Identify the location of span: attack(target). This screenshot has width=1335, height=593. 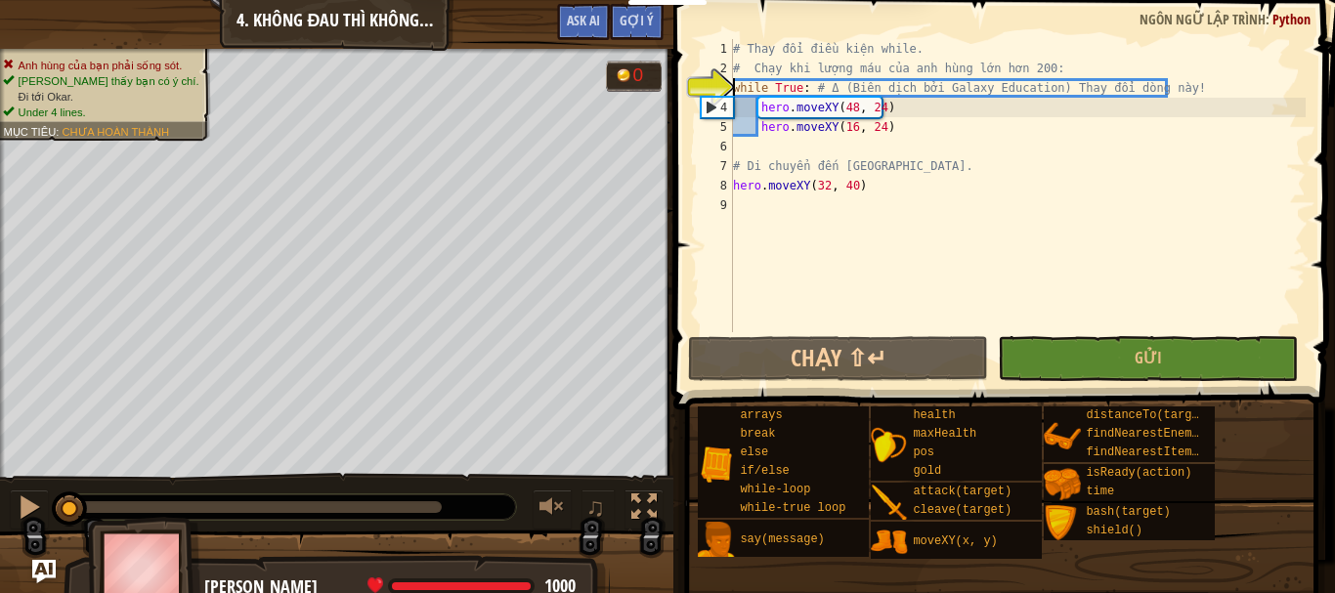
(962, 492).